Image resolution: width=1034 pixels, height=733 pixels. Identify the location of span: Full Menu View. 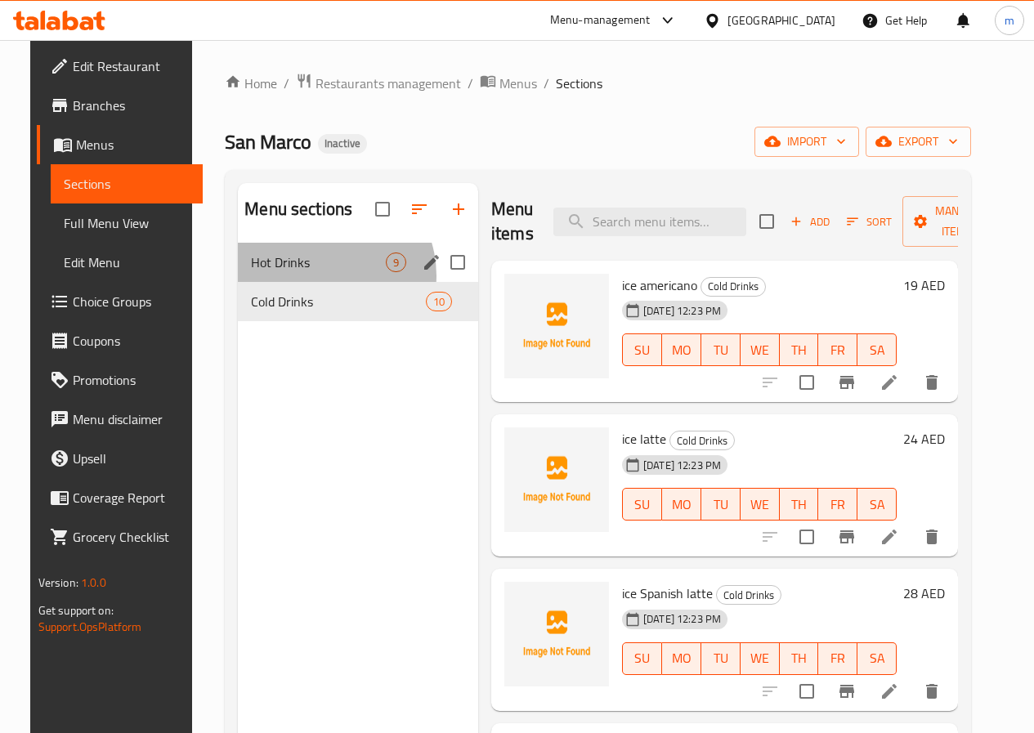
(127, 223).